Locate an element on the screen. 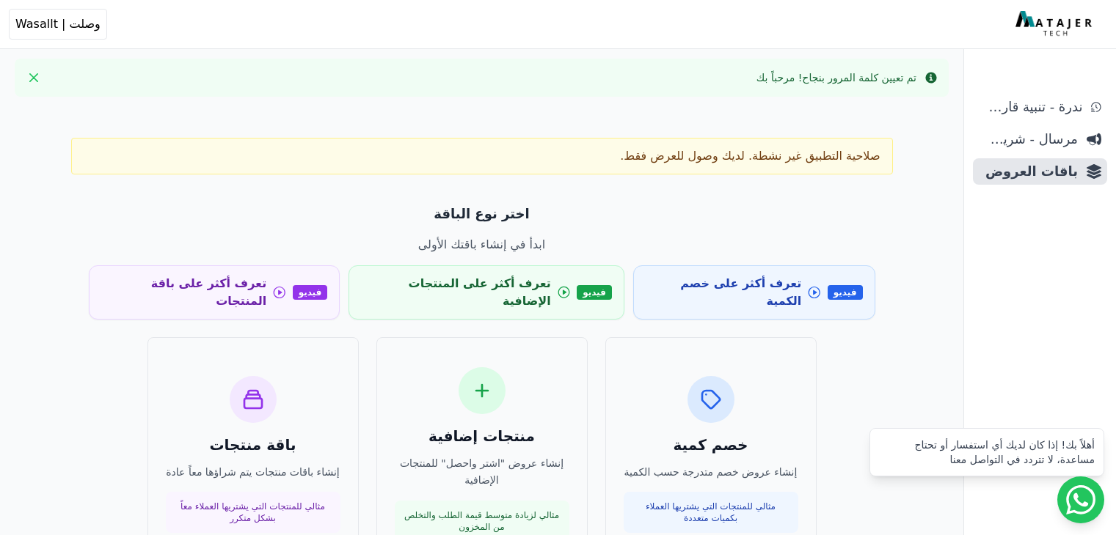  img: MatajerTech Logo is located at coordinates (1055, 24).